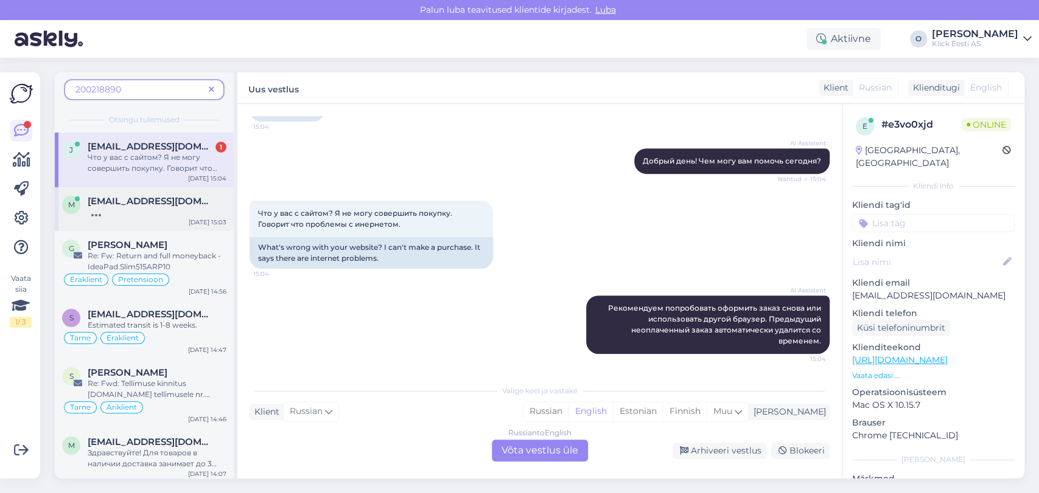  I want to click on div: Finnish, so click(684, 412).